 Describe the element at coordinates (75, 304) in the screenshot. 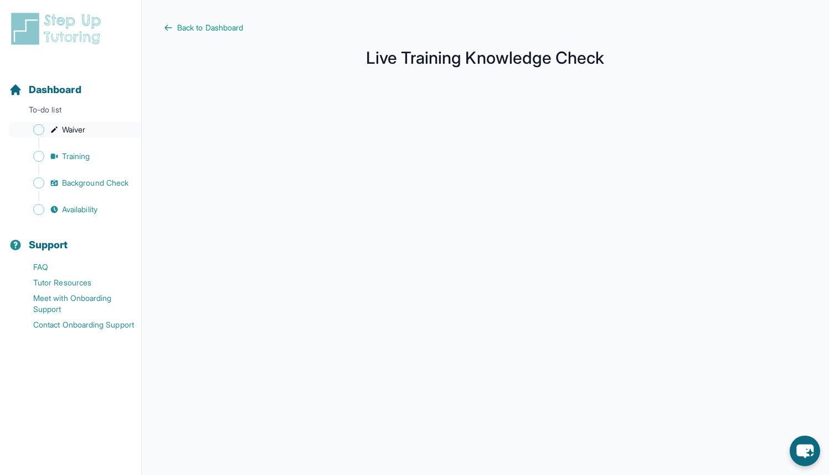

I see `a: Meet with Onboarding Support` at that location.